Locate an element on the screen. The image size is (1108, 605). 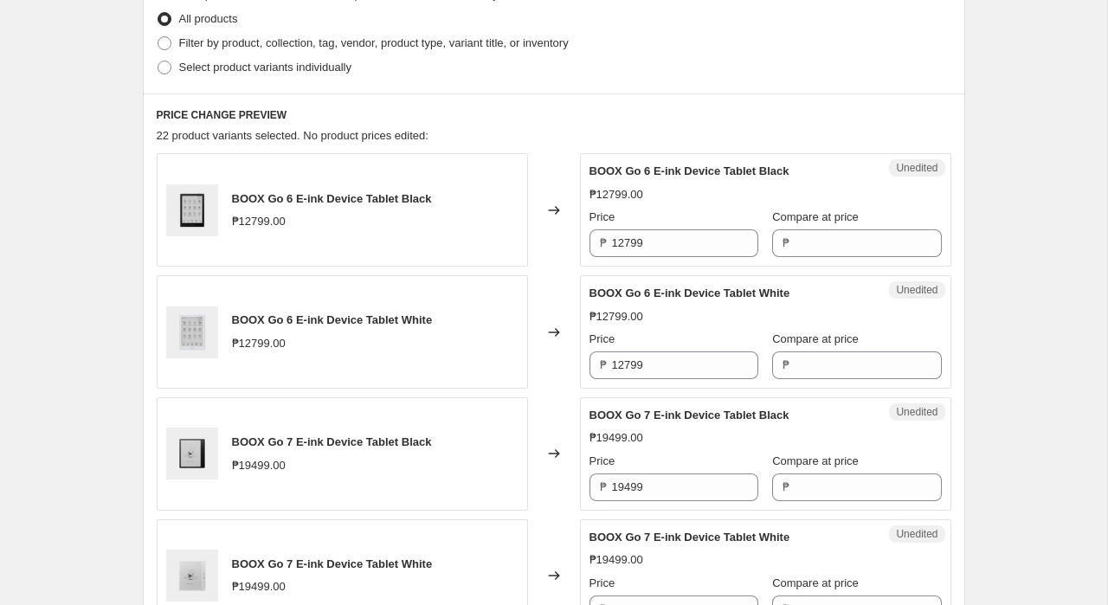
img: ginee_20250701111802456_6258639611_80x.png is located at coordinates (192, 210).